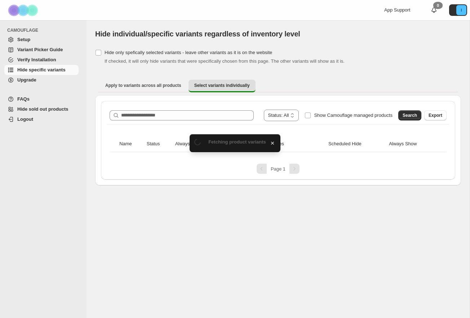  What do you see at coordinates (41, 109) in the screenshot?
I see `a: Hide sold out products` at bounding box center [41, 109].